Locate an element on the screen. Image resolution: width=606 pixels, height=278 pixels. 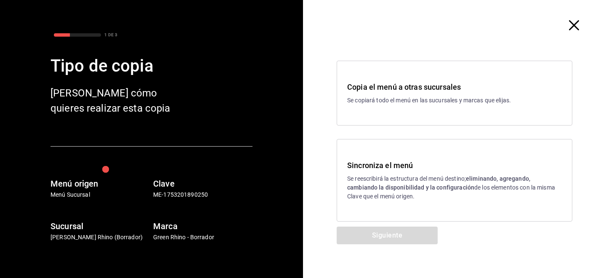
p: Menú Sucursal is located at coordinates (100, 194).